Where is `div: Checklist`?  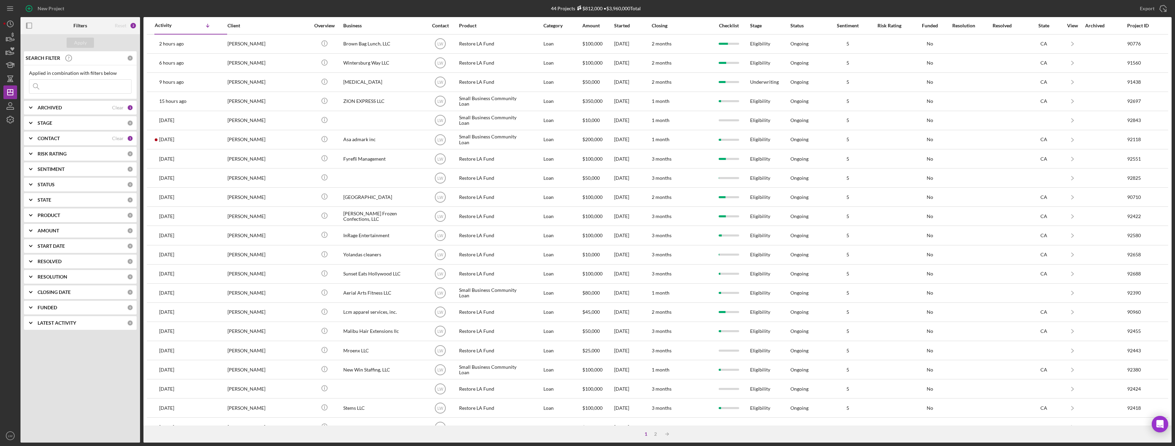 div: Checklist is located at coordinates (728, 26).